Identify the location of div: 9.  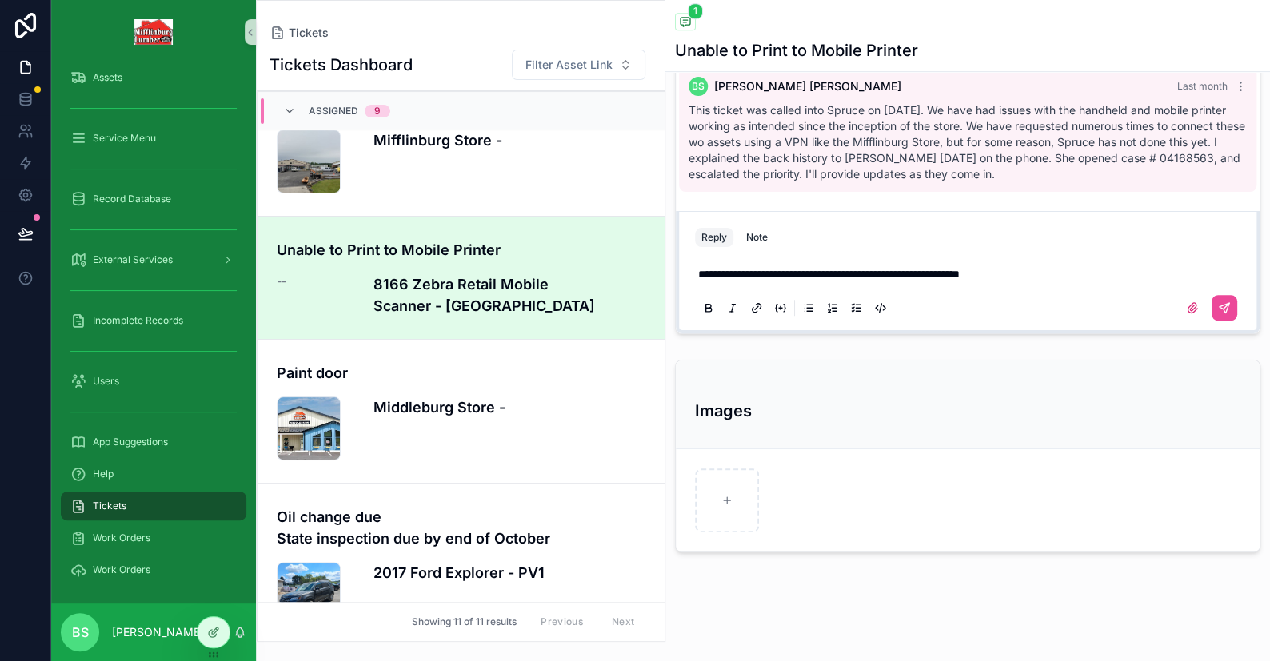
(377, 111).